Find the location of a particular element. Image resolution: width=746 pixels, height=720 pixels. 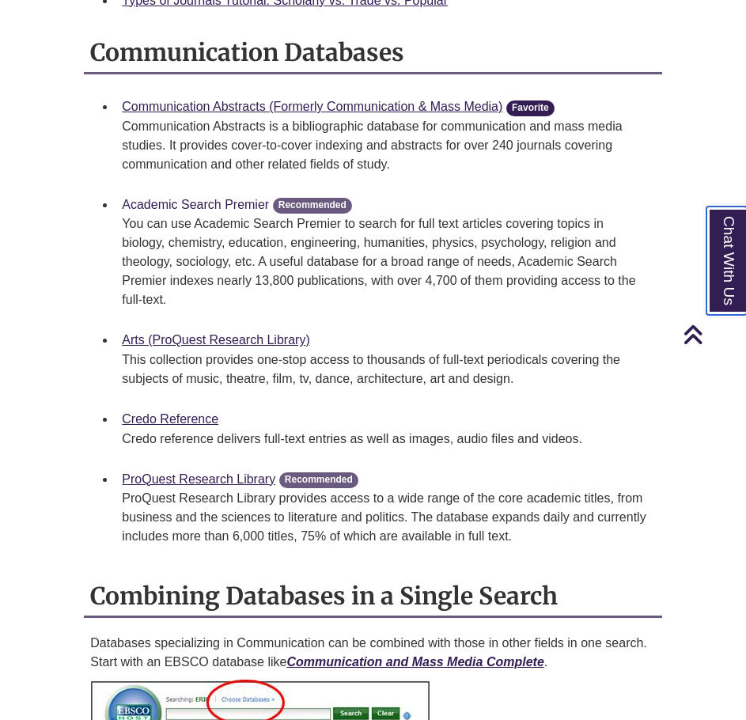

h2: Combining Databases in a Single Search is located at coordinates (373, 597).